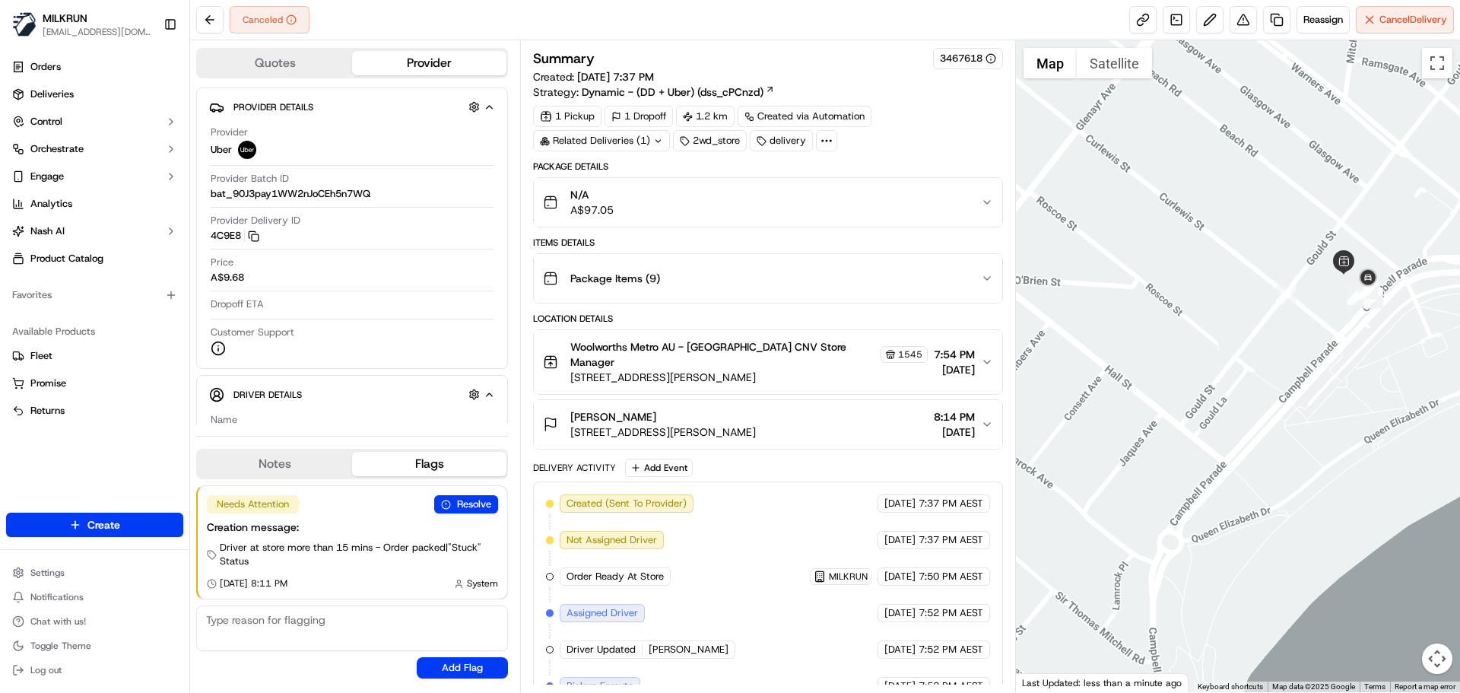 This screenshot has width=1460, height=693. I want to click on span: Nash AI, so click(47, 231).